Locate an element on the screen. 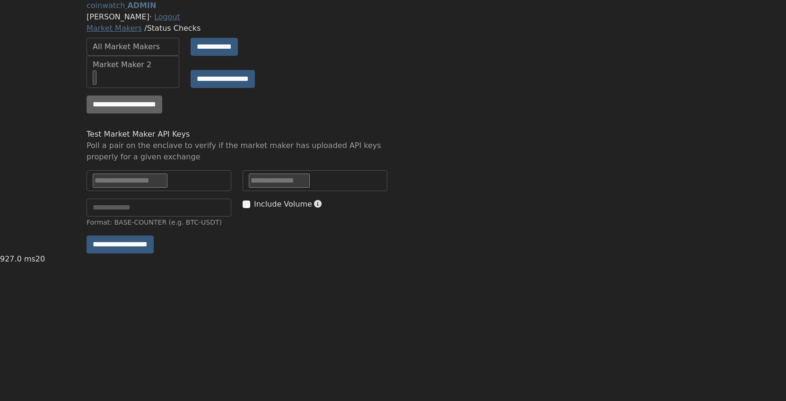 This screenshot has height=401, width=786. a: Logout is located at coordinates (167, 17).